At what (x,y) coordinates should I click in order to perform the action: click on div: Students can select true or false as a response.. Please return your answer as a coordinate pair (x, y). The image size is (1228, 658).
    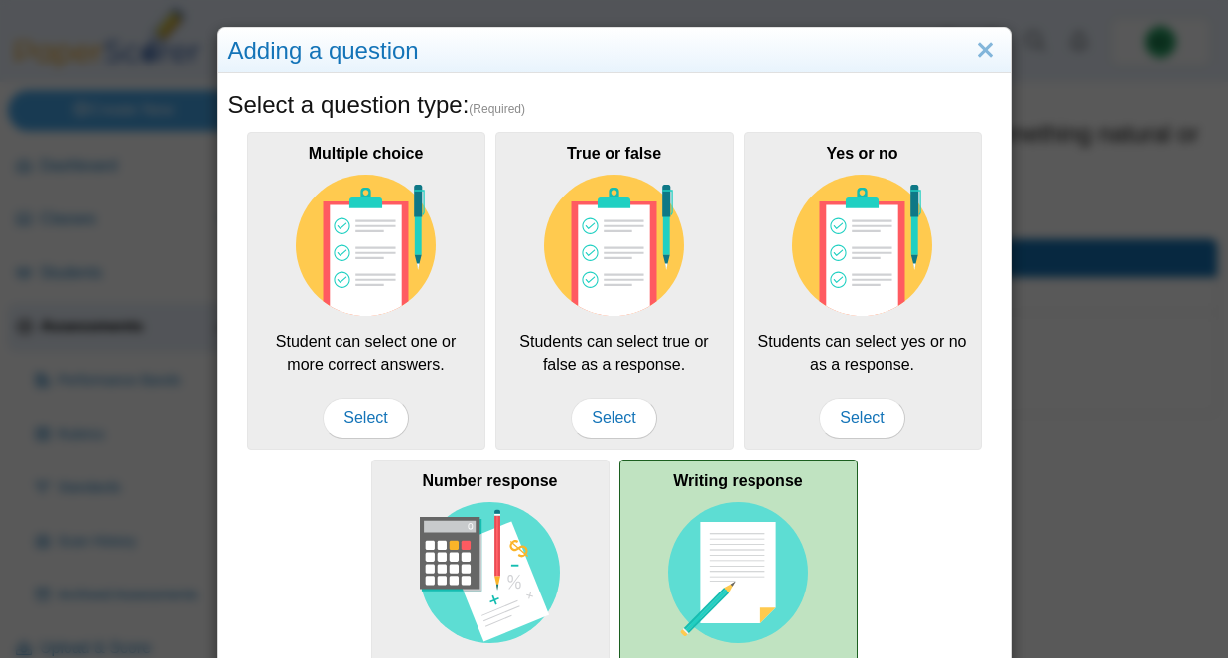
    Looking at the image, I should click on (614, 291).